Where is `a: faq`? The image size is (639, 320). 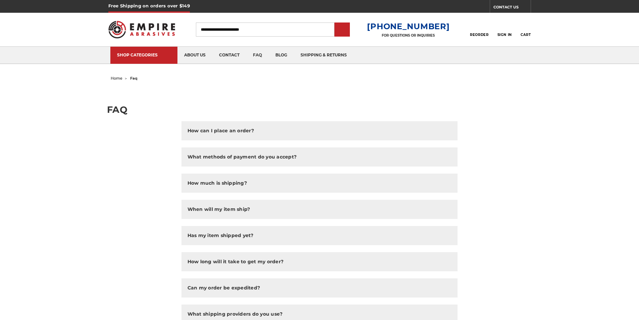 a: faq is located at coordinates (257, 55).